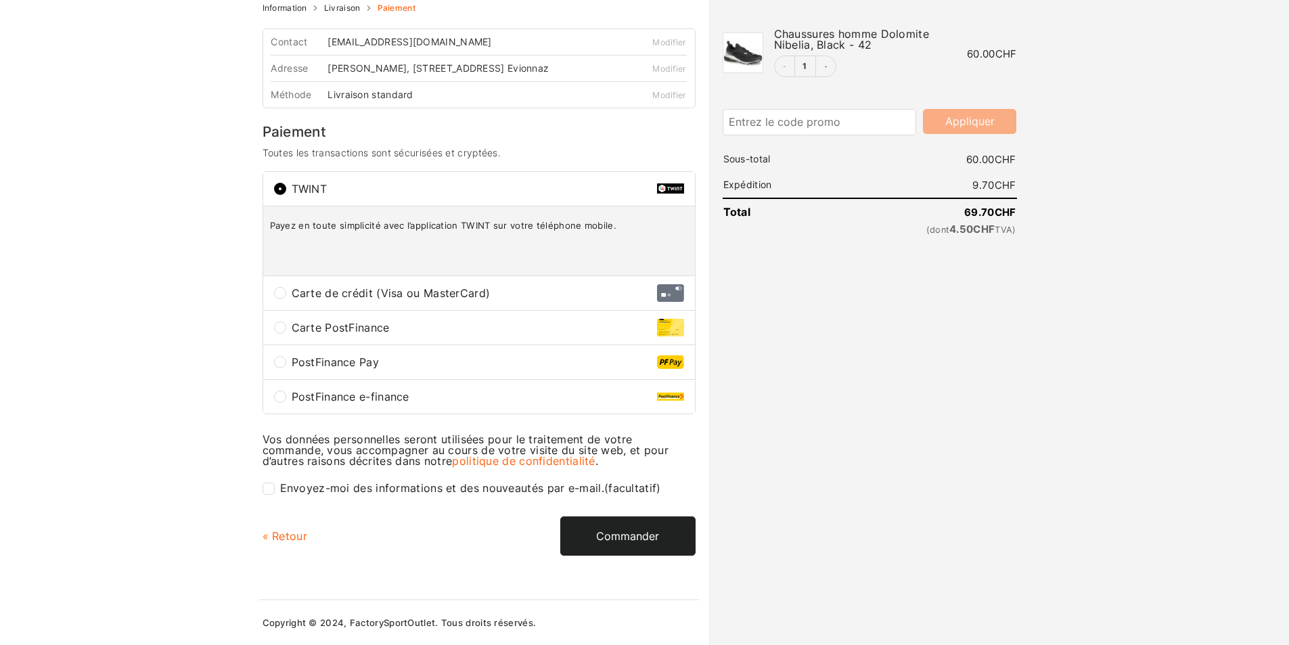 The width and height of the screenshot is (1289, 645). I want to click on img: Carte de crédit (Visa ou MasterCard), so click(671, 293).